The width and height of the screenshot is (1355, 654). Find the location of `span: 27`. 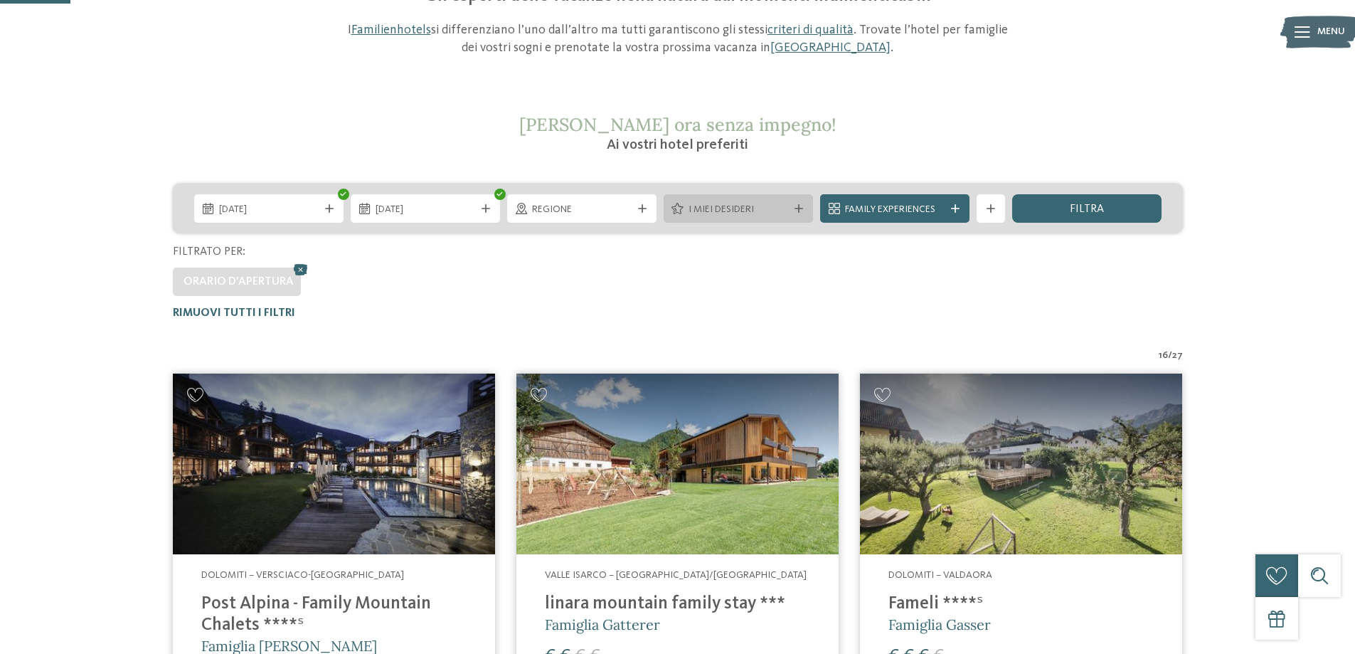

span: 27 is located at coordinates (1177, 356).